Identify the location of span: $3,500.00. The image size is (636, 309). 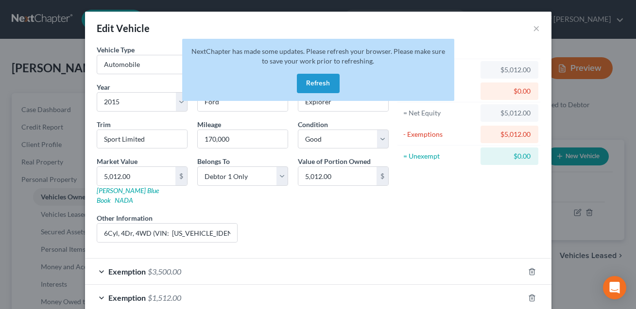
(164, 271).